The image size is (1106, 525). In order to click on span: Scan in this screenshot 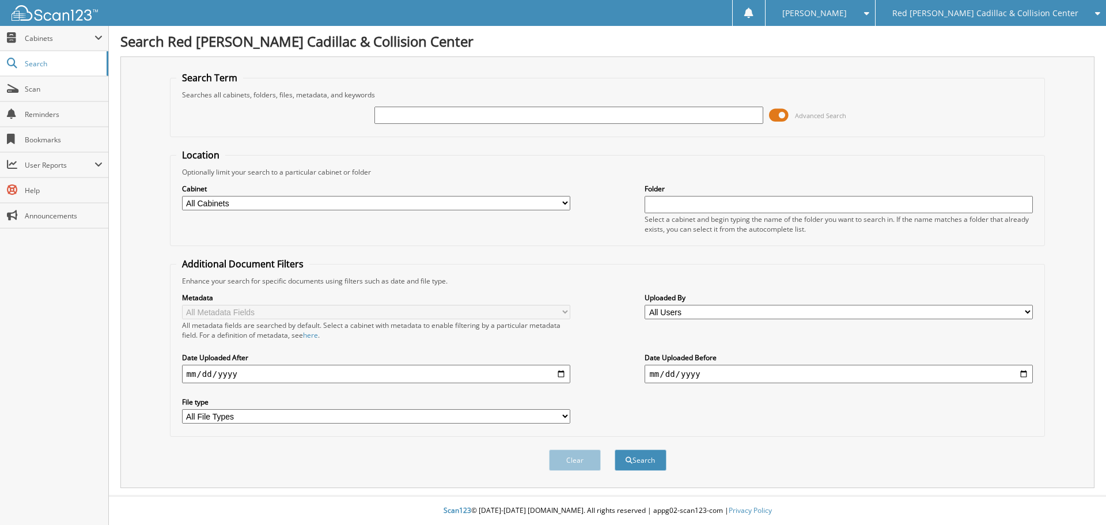, I will do `click(63, 89)`.